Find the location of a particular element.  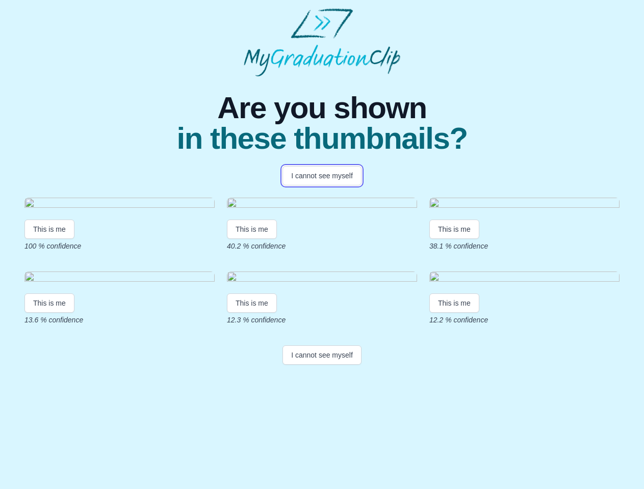

img: 20c367e9f9251979604b5eaa2f80cdd4bc815ab9.gif is located at coordinates (119, 204).